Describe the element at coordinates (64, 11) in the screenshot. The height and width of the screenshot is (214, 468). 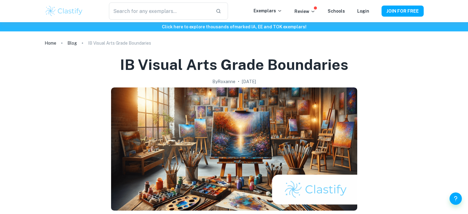
I see `a: Clastify logo` at that location.